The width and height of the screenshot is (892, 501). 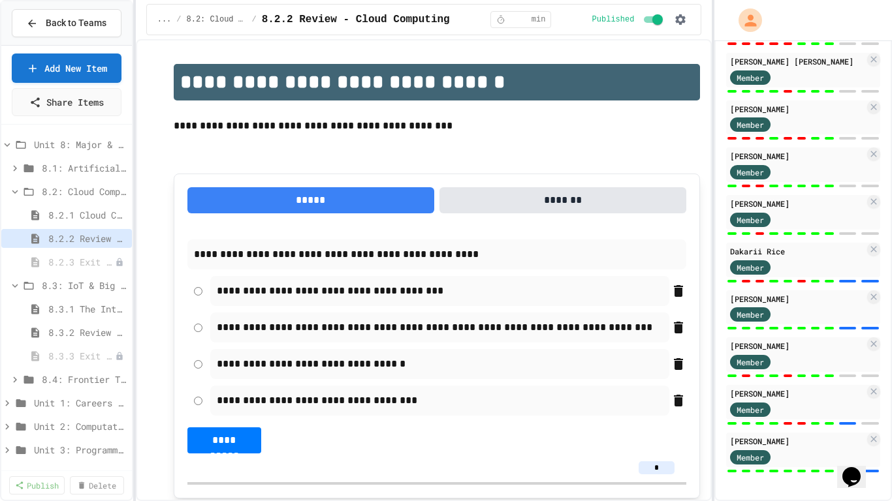 I want to click on span: Unit 2: Computational Thinking & Problem-Solving, so click(x=80, y=426).